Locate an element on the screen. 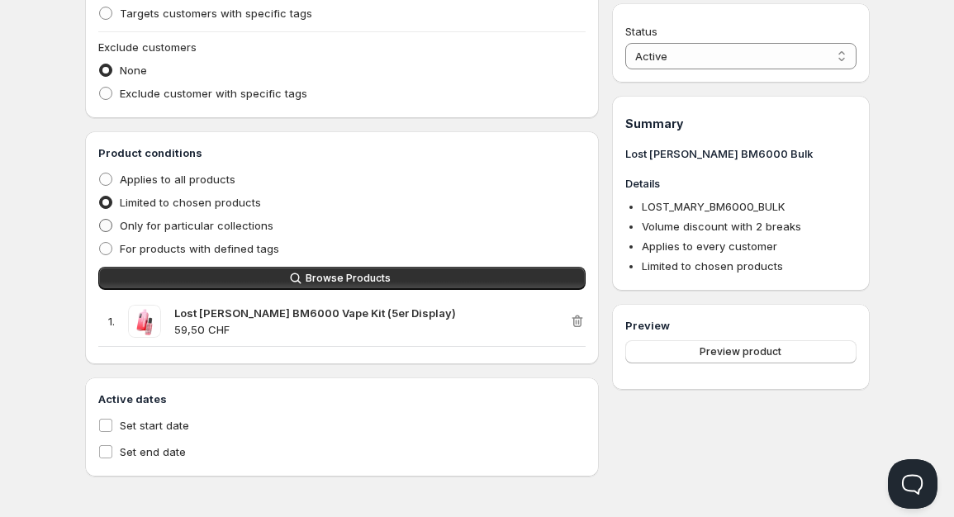 The height and width of the screenshot is (517, 954). span: For products with defined tags is located at coordinates (199, 249).